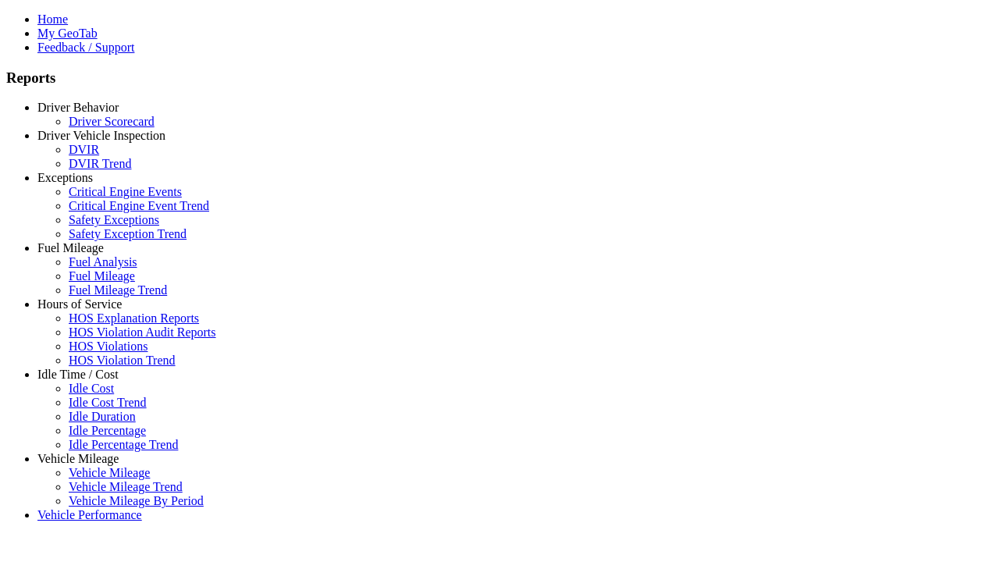 This screenshot has height=562, width=999. What do you see at coordinates (123, 444) in the screenshot?
I see `a: Idle Percentage Trend` at bounding box center [123, 444].